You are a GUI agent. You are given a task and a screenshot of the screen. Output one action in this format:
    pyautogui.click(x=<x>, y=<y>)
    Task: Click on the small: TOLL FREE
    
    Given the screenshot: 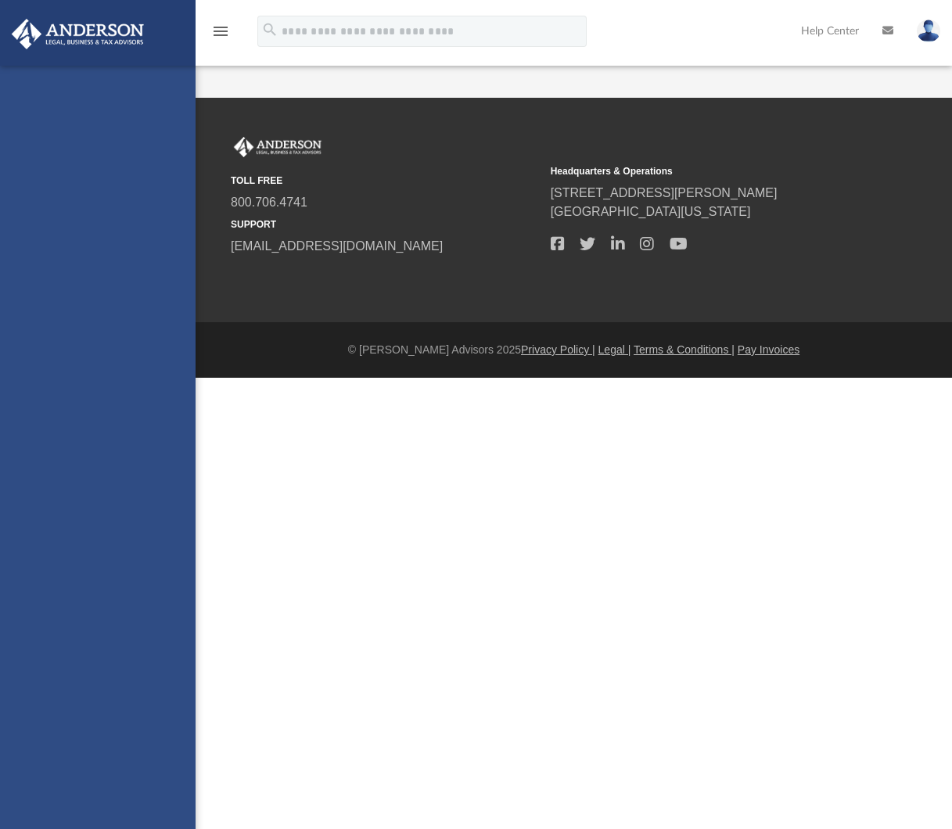 What is the action you would take?
    pyautogui.click(x=385, y=181)
    